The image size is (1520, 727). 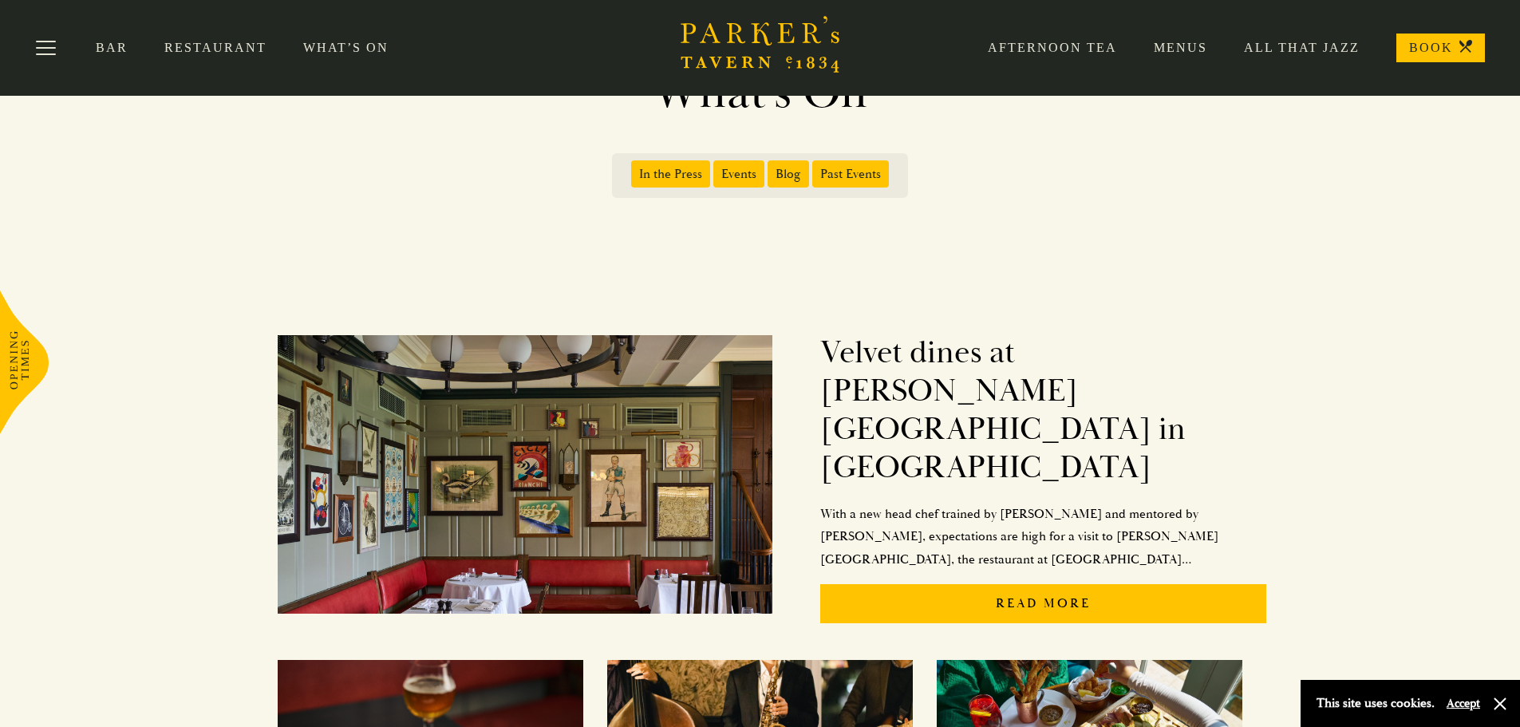 What do you see at coordinates (670, 174) in the screenshot?
I see `span: In the Press` at bounding box center [670, 174].